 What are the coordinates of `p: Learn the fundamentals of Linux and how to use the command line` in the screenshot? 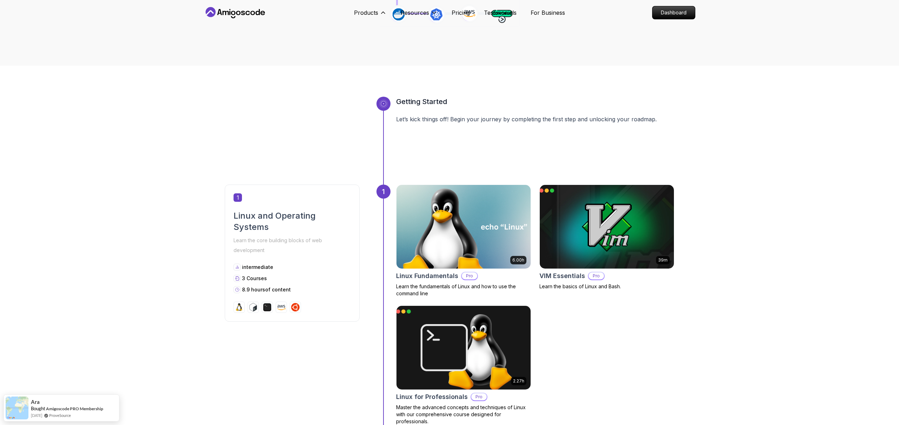 It's located at (464, 290).